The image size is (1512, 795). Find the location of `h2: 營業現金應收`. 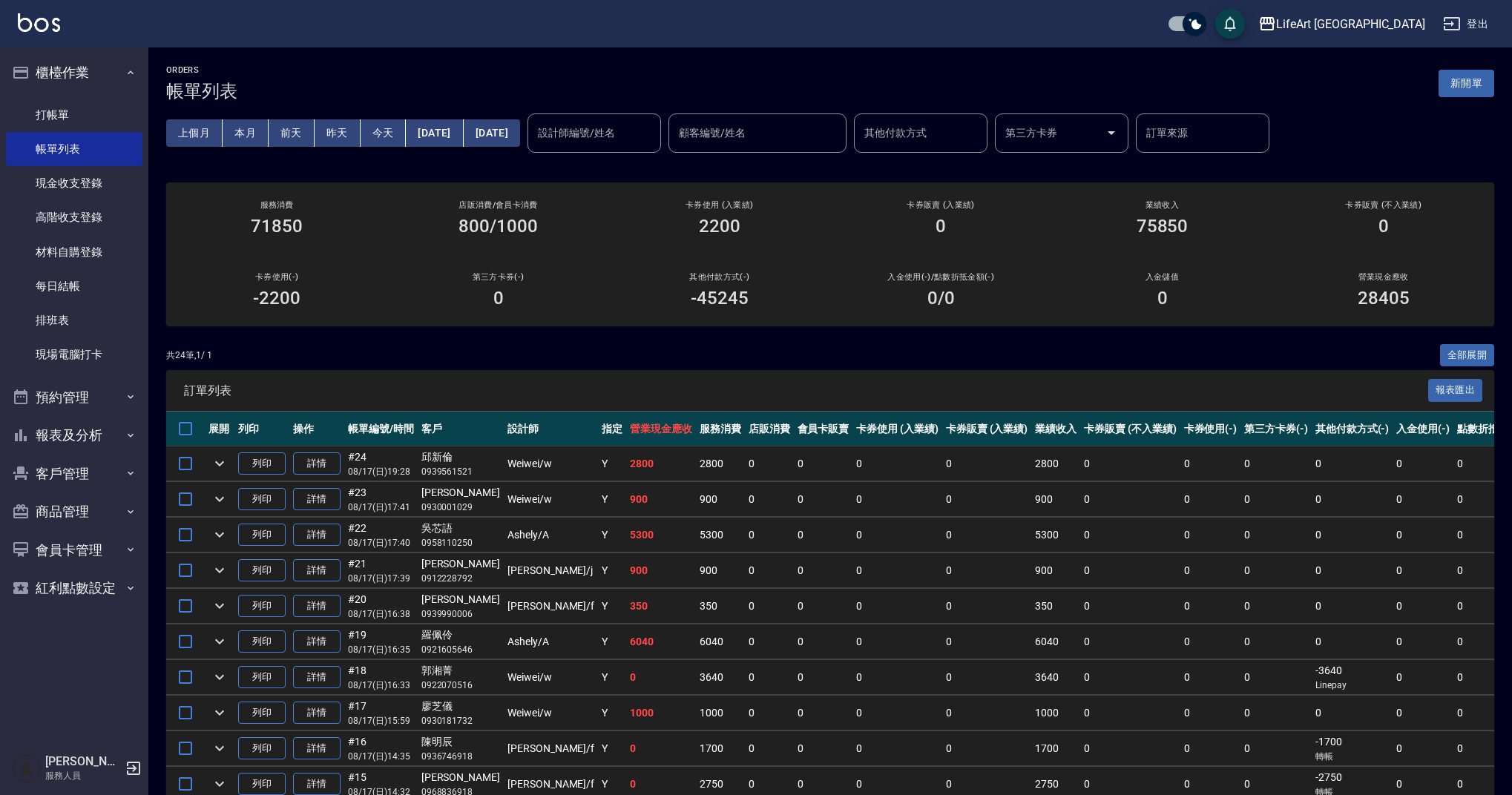

h2: 營業現金應收 is located at coordinates (1384, 277).